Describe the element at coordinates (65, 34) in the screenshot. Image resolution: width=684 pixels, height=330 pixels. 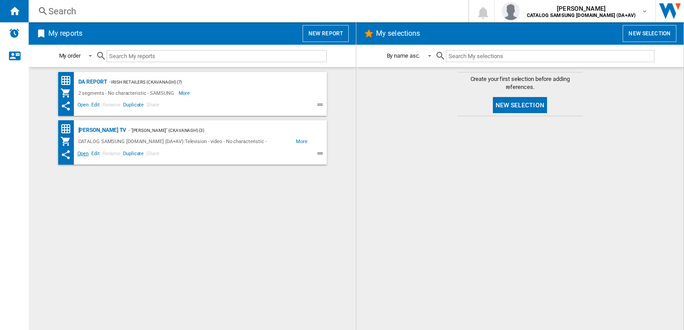
I see `h2: My reports` at that location.